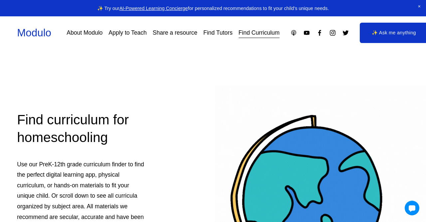 The width and height of the screenshot is (426, 222). I want to click on a: AI-Powered Learning Concierge, so click(154, 8).